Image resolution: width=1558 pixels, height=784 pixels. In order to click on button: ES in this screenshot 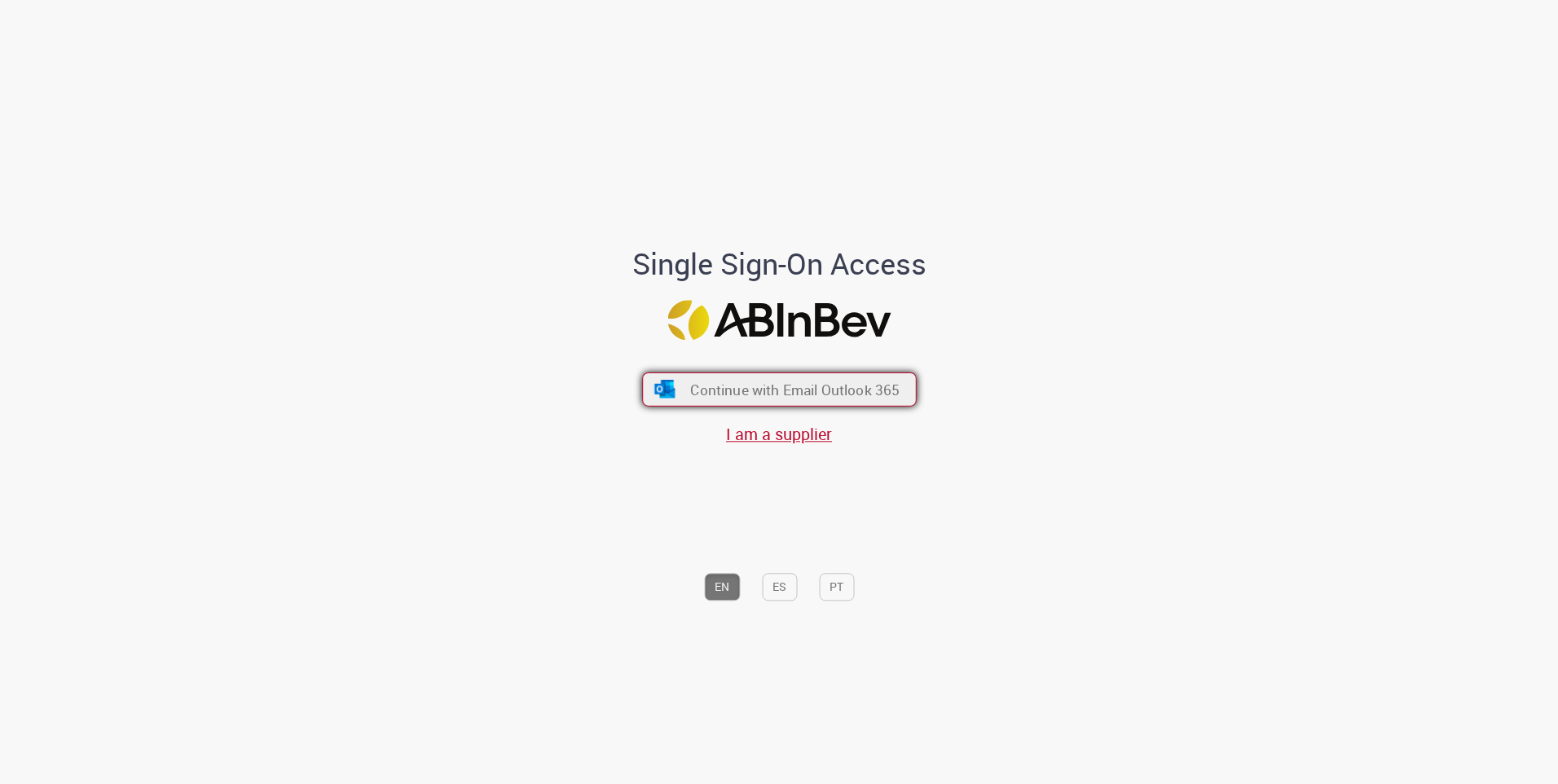, I will do `click(779, 586)`.